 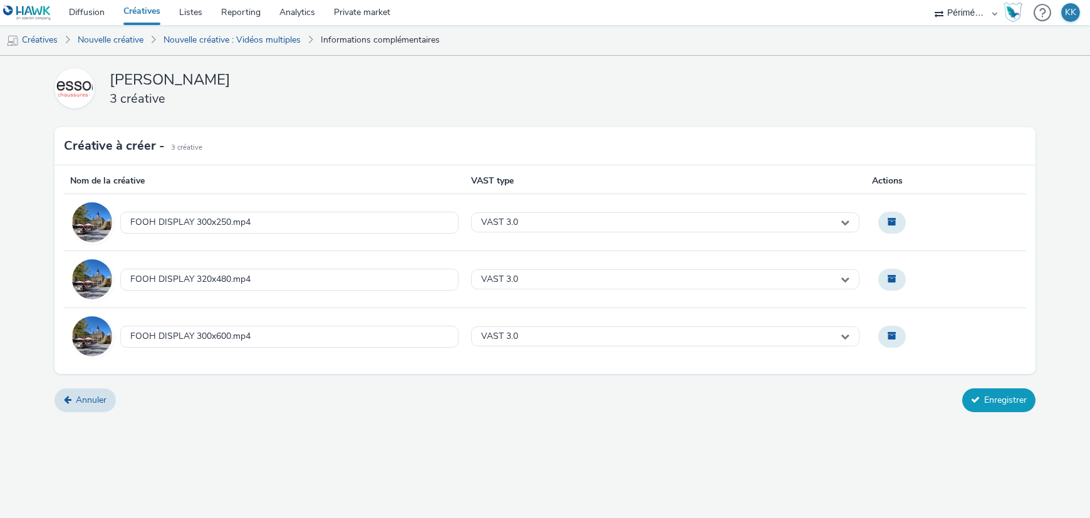 I want to click on img: mobile, so click(x=13, y=41).